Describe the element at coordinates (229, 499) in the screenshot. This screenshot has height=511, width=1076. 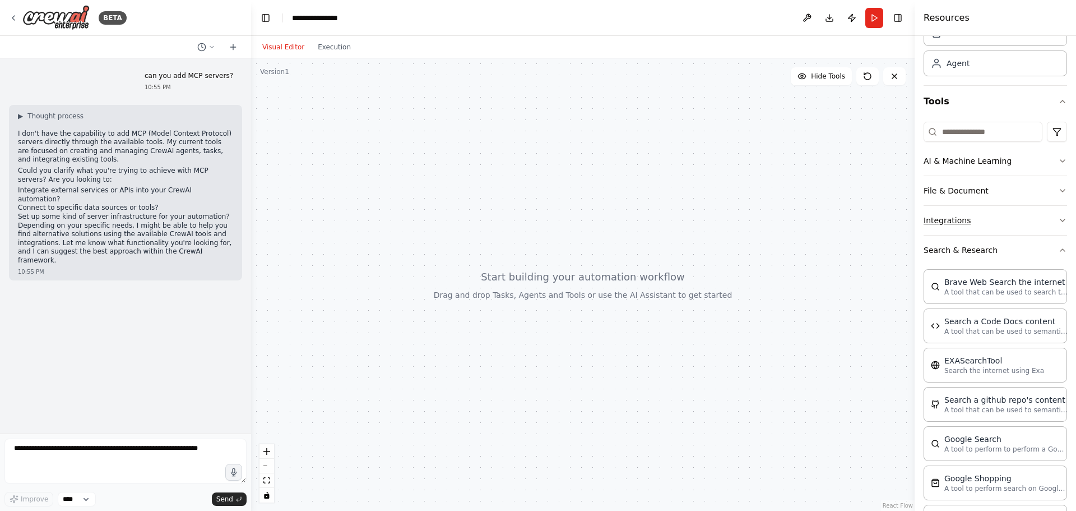
I see `button: Send` at that location.